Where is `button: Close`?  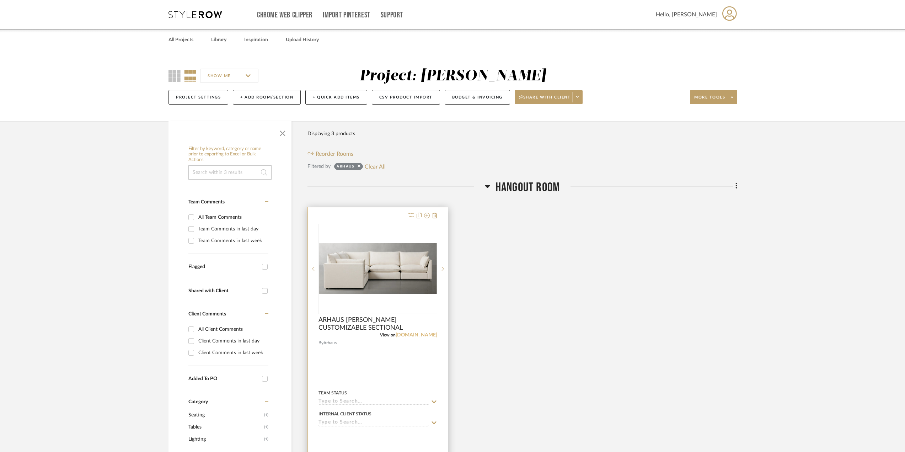 button: Close is located at coordinates (283, 132).